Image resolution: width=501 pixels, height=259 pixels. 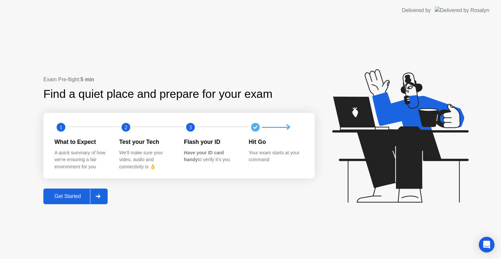 What do you see at coordinates (75, 196) in the screenshot?
I see `button: Get Started` at bounding box center [75, 196].